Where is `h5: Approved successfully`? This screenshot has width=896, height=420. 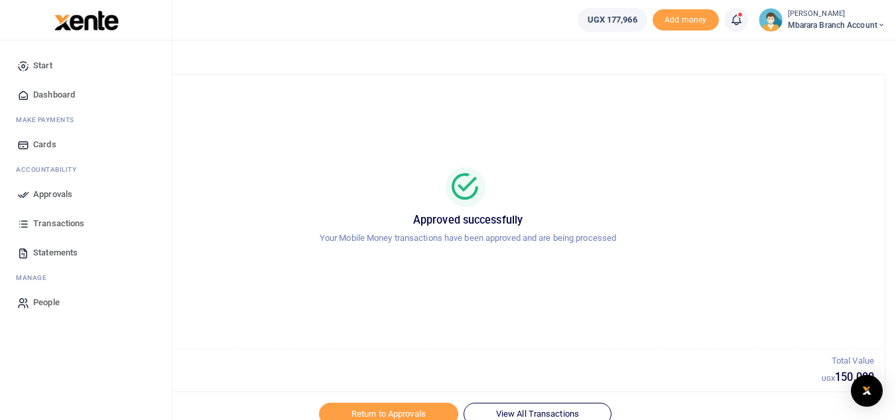 h5: Approved successfully is located at coordinates (468, 220).